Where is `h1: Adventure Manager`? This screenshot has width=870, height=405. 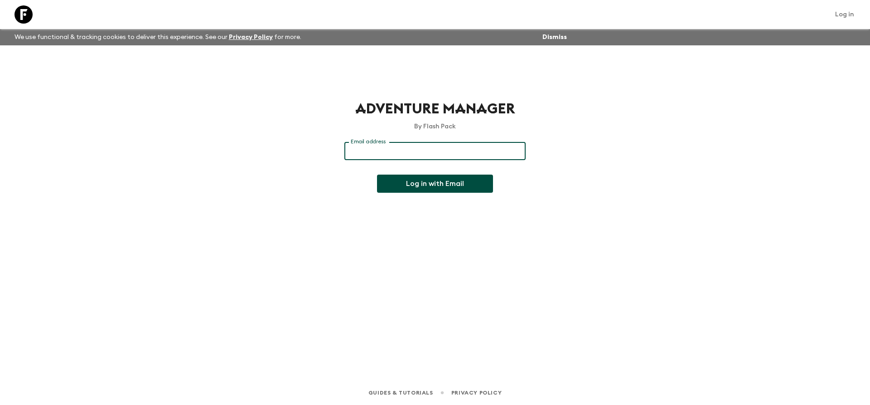
h1: Adventure Manager is located at coordinates (435, 109).